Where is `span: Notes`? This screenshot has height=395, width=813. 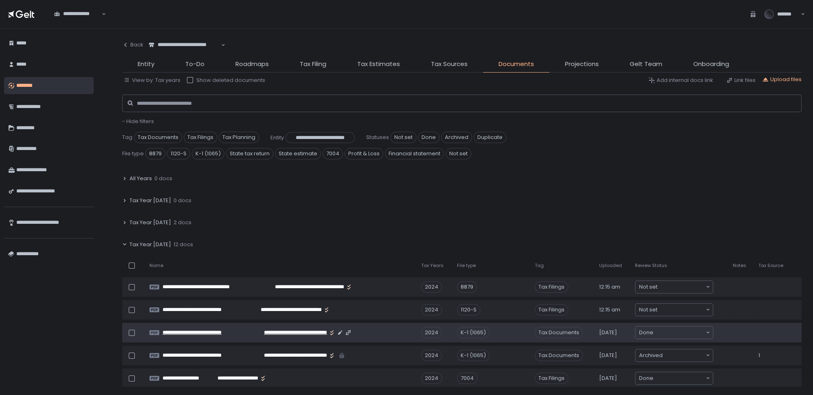 span: Notes is located at coordinates (739, 265).